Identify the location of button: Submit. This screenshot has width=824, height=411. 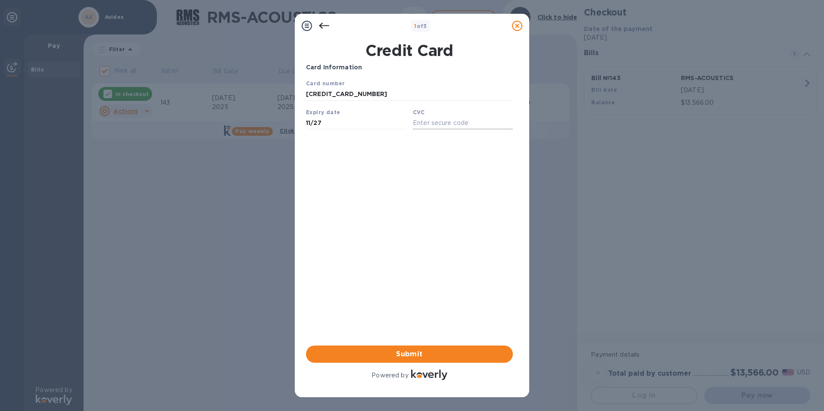
(409, 354).